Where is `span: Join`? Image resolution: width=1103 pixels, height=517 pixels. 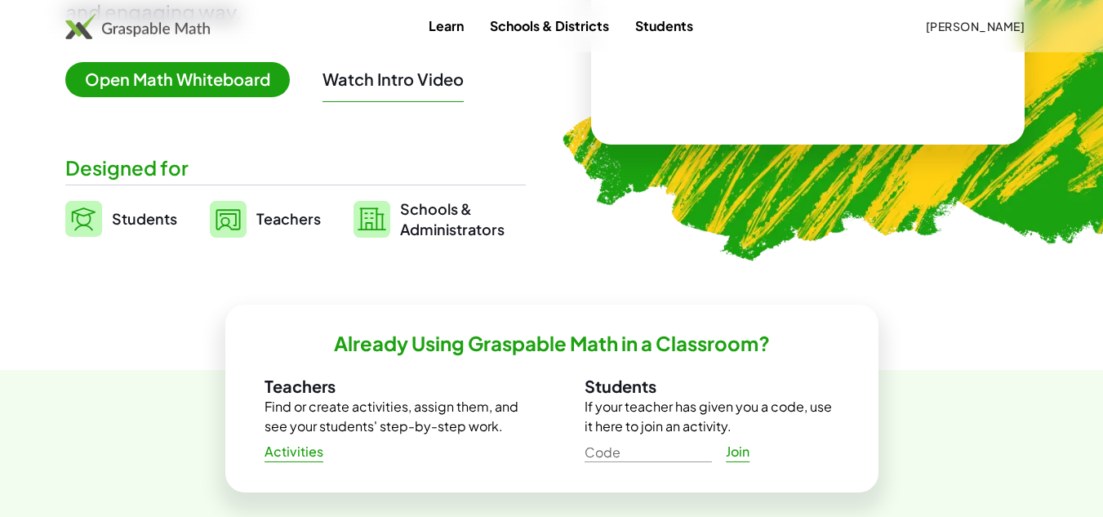 span: Join is located at coordinates (738, 452).